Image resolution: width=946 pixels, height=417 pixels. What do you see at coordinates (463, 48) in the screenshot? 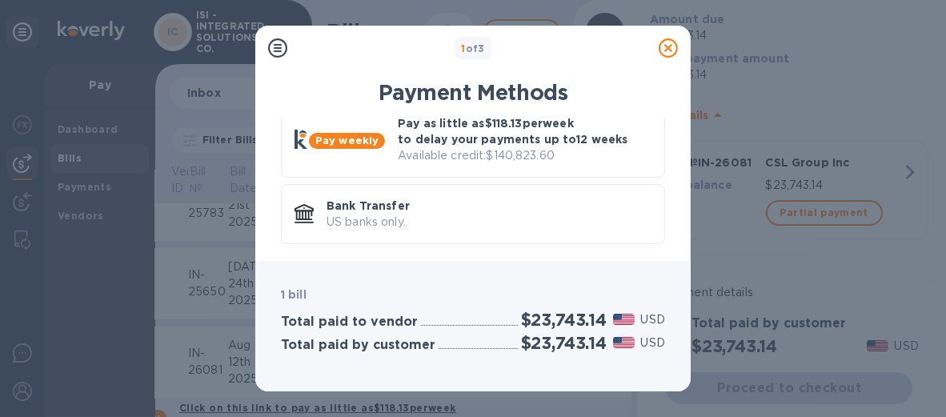
I see `span: 1` at bounding box center [463, 48].